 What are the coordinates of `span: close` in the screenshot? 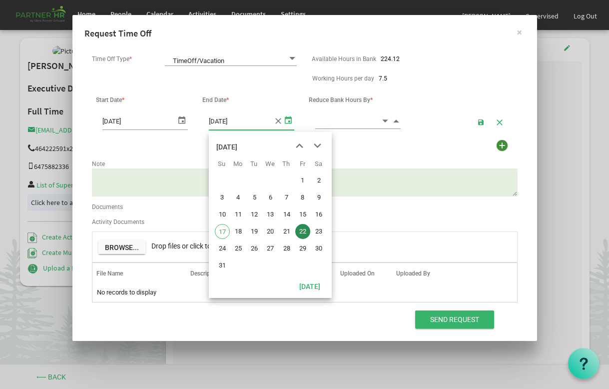 It's located at (278, 120).